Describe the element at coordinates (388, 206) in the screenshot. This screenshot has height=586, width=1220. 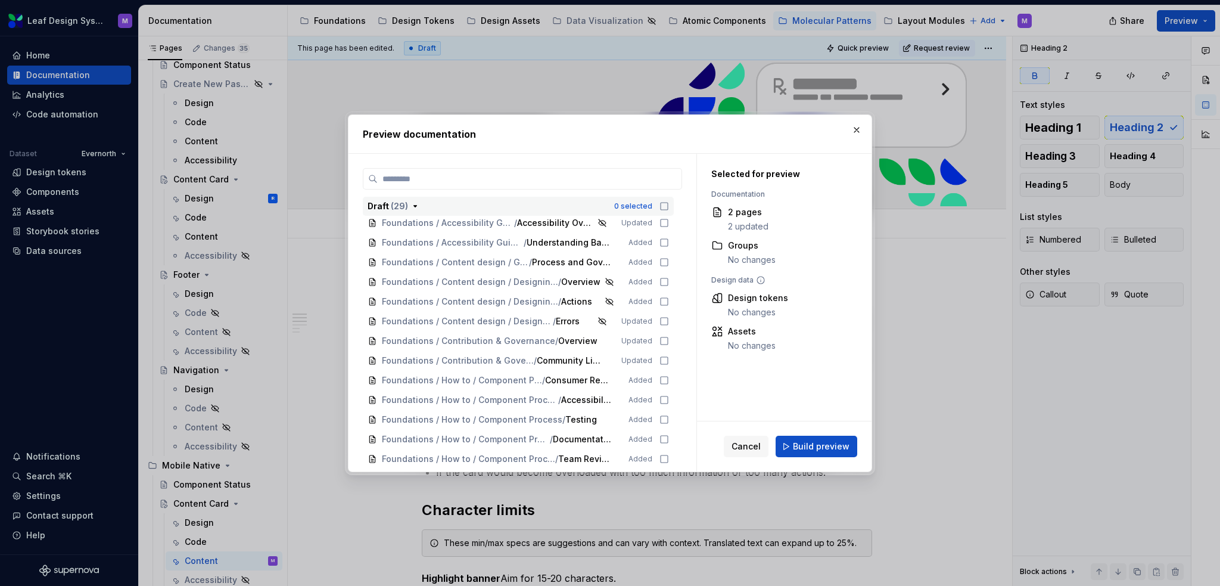
I see `div: Draft` at that location.